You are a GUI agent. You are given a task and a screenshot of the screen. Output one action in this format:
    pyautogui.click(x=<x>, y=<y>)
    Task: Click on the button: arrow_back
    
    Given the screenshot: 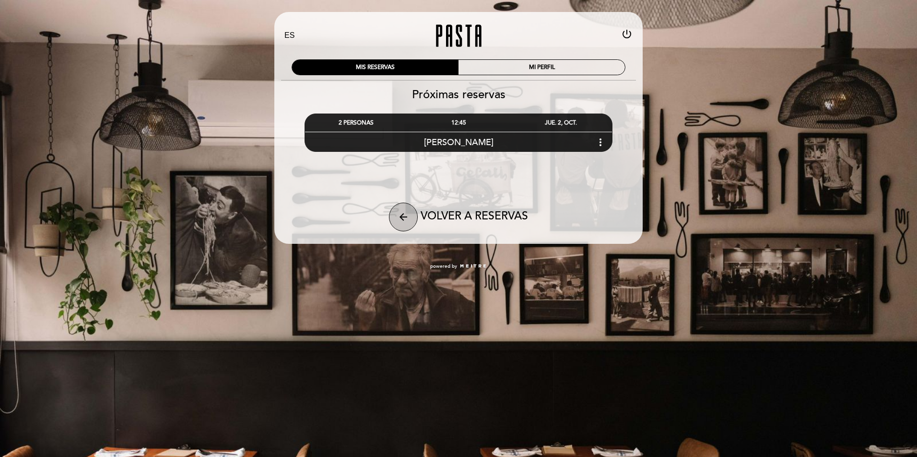 What is the action you would take?
    pyautogui.click(x=403, y=217)
    